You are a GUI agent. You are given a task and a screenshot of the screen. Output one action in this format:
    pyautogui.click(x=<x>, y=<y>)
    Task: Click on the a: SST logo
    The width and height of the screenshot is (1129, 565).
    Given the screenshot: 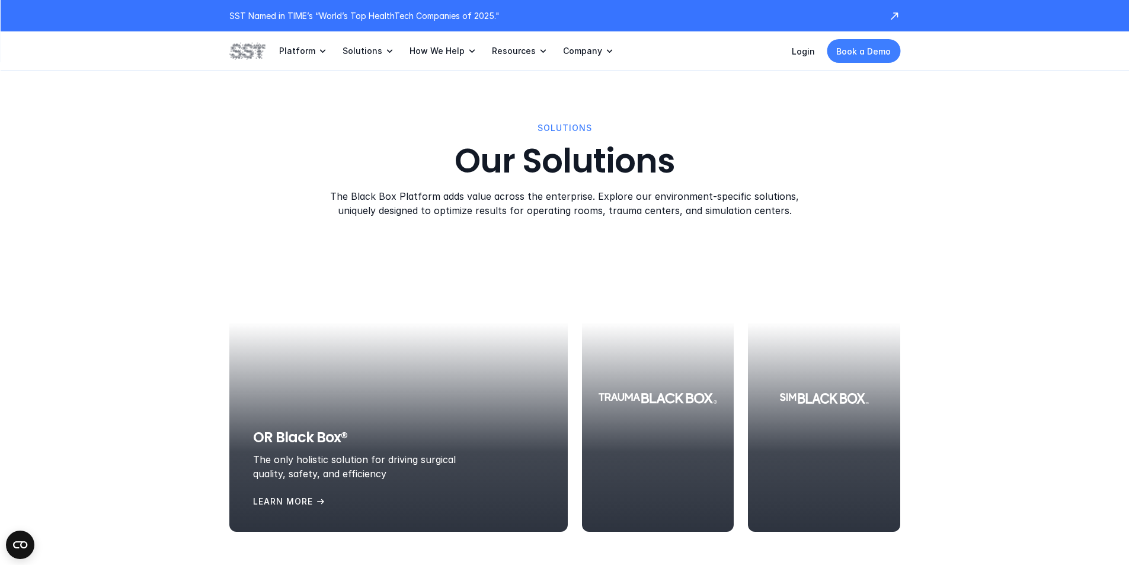 What is the action you would take?
    pyautogui.click(x=247, y=51)
    